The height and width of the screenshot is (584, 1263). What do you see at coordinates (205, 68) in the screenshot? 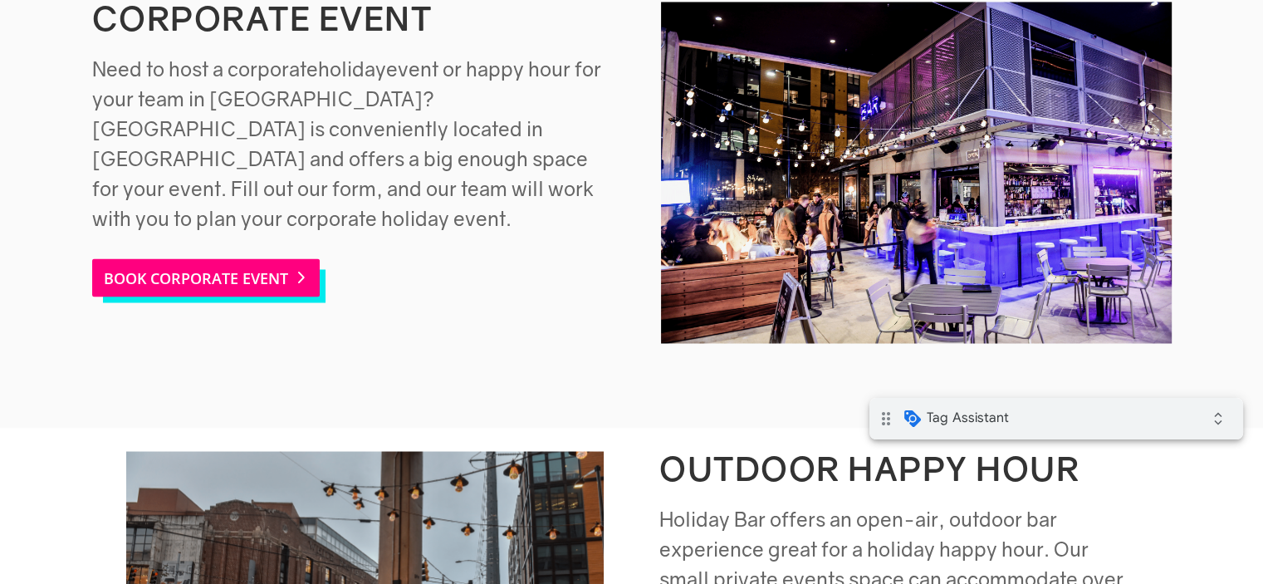
I see `span: Need to host a corporate` at bounding box center [205, 68].